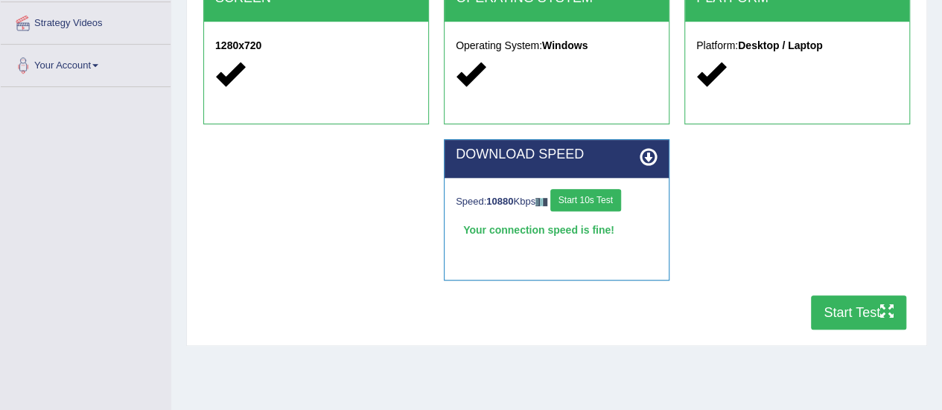  What do you see at coordinates (499, 201) in the screenshot?
I see `strong: 10880` at bounding box center [499, 201].